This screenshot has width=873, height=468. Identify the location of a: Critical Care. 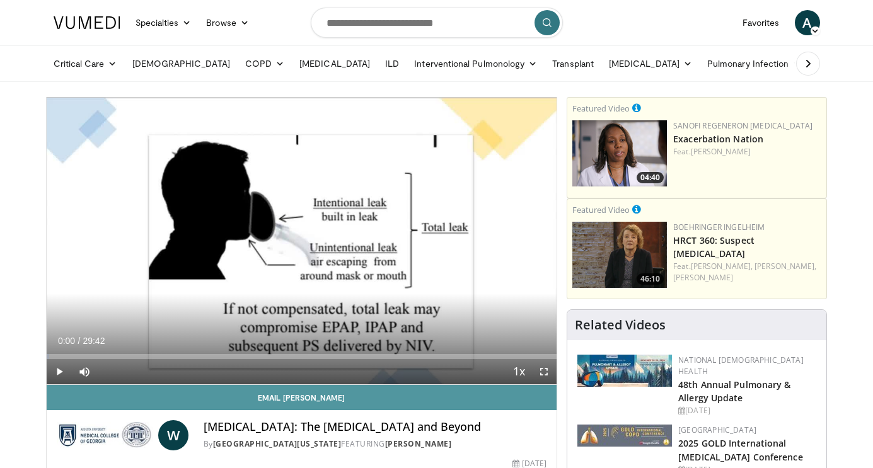
(85, 64).